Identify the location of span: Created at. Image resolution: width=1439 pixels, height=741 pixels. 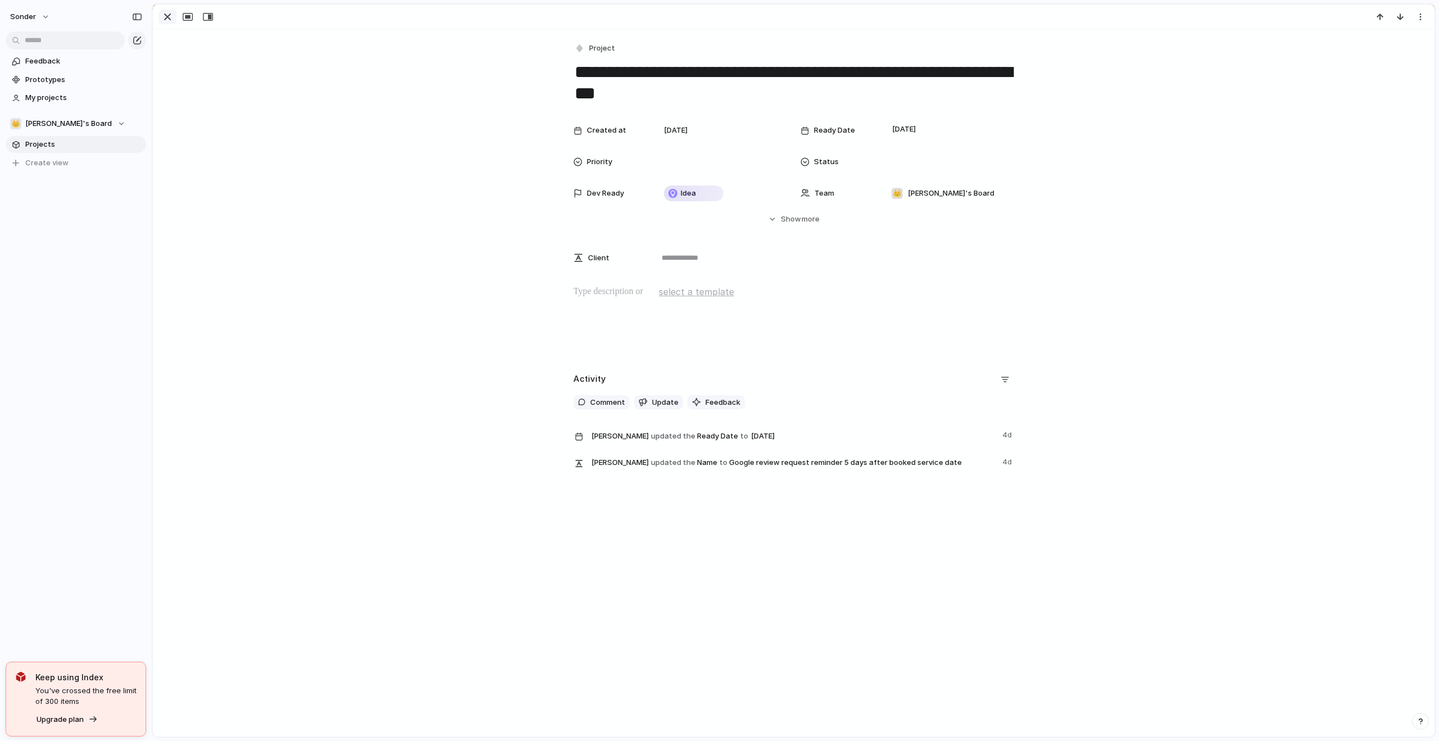
(606, 130).